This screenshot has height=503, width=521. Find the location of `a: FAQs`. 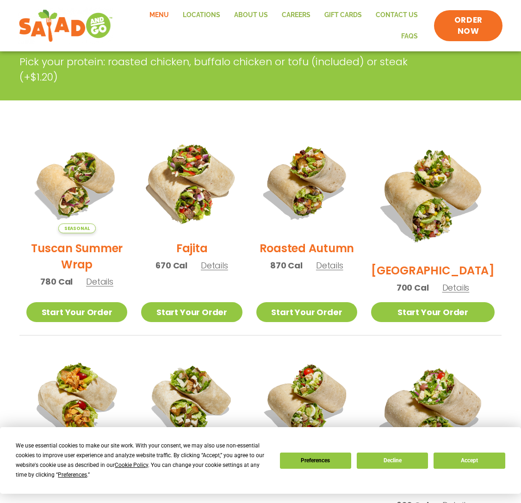

a: FAQs is located at coordinates (409, 37).